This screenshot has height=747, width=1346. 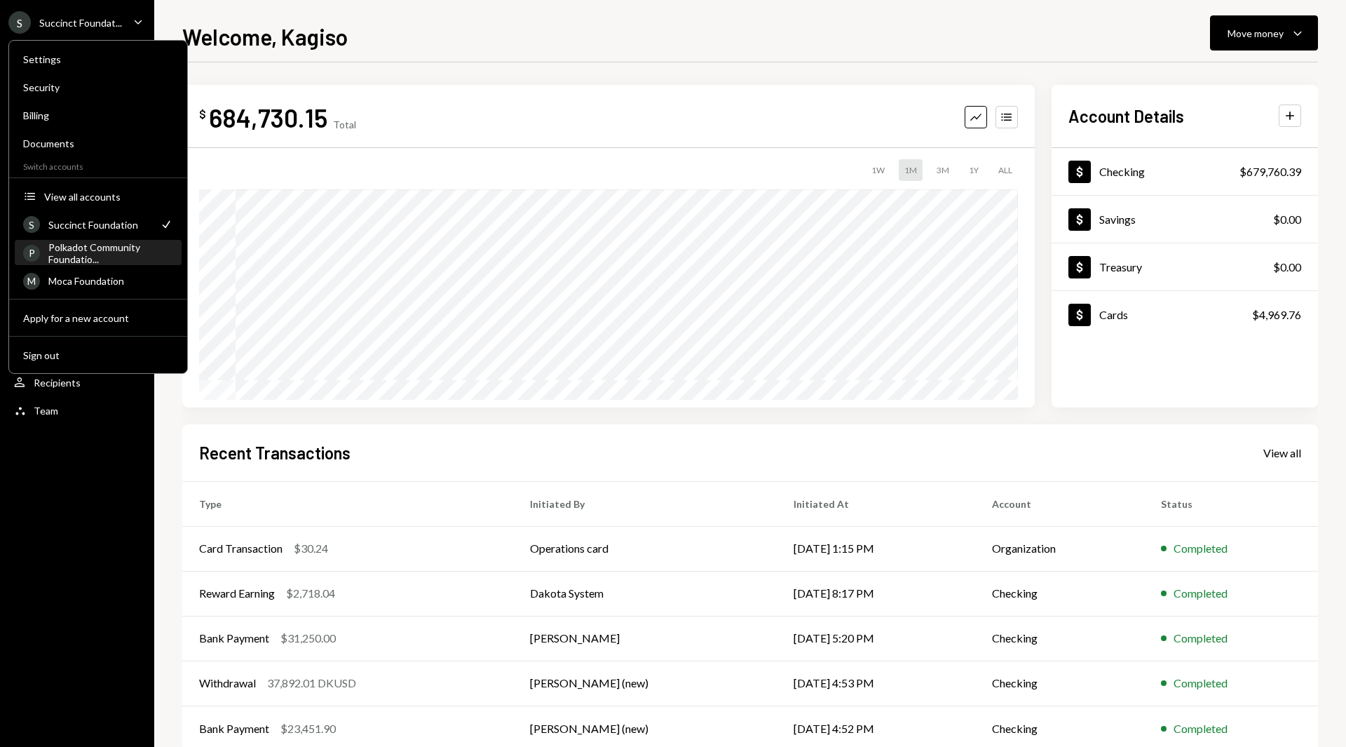 I want to click on div: 1W, so click(x=878, y=170).